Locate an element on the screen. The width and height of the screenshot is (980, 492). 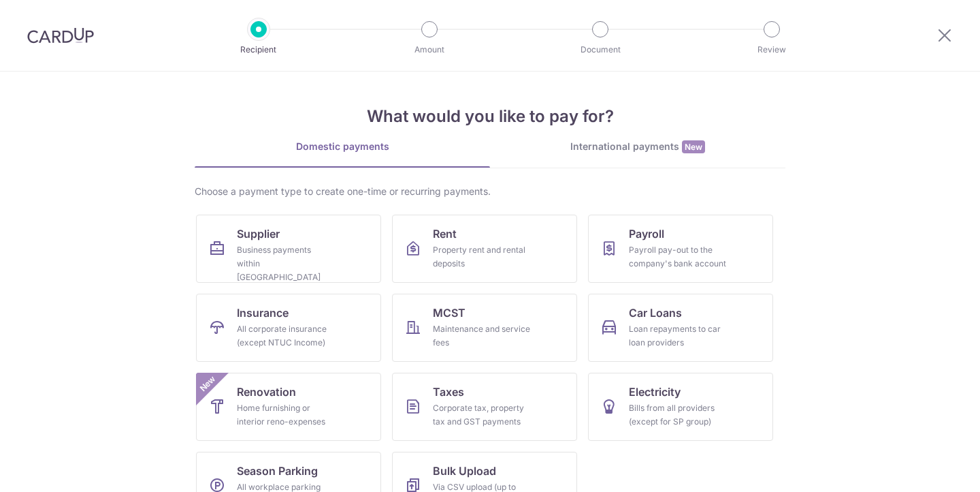
div: Corporate tax, property tax and GST payments is located at coordinates (482, 415).